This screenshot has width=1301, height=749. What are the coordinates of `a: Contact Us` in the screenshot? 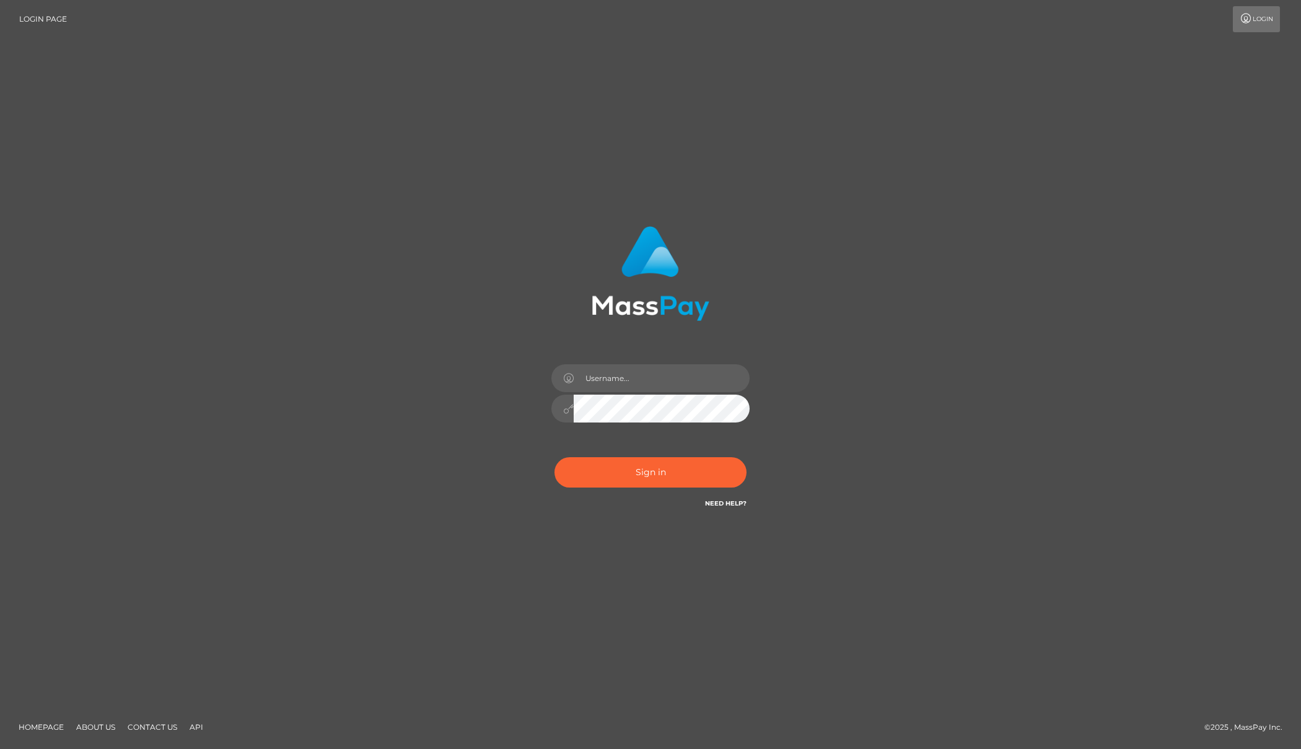 It's located at (152, 727).